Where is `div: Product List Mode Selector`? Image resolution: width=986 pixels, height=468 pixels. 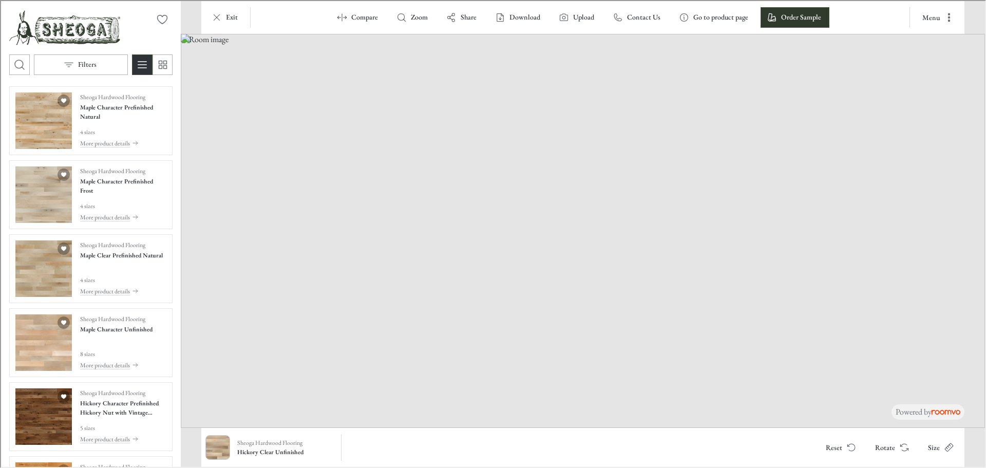 div: Product List Mode Selector is located at coordinates (151, 64).